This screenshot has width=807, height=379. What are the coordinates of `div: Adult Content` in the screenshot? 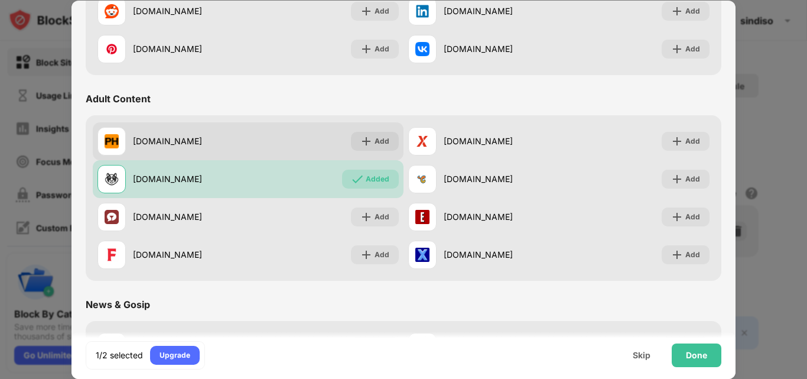 It's located at (118, 99).